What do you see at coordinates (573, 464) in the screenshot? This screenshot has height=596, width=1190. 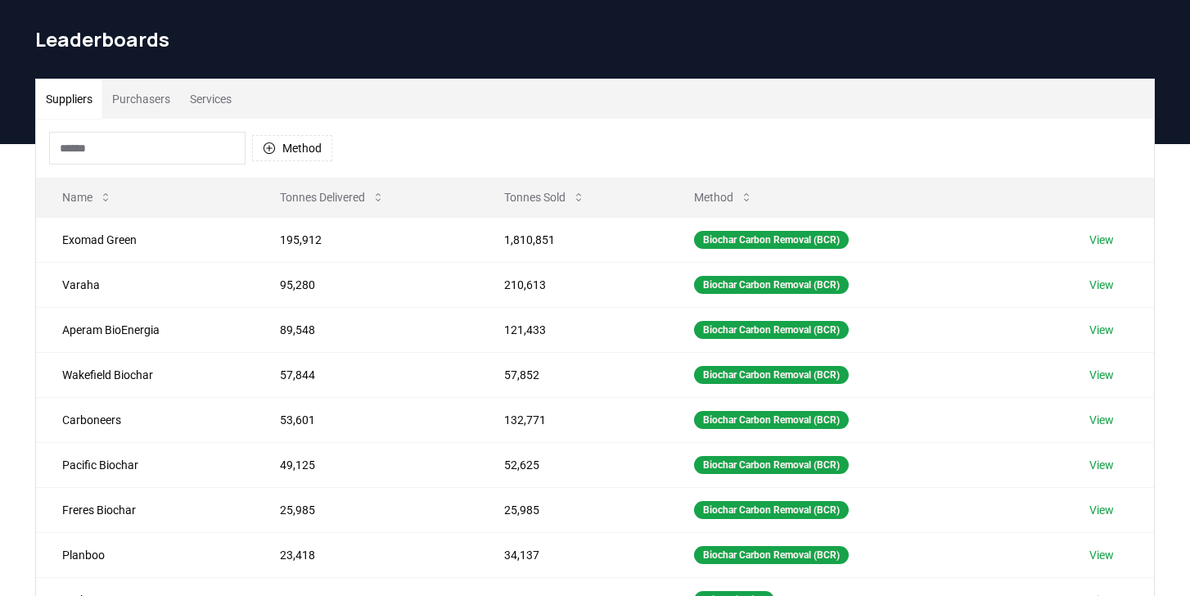 I see `td: 52,625` at bounding box center [573, 464].